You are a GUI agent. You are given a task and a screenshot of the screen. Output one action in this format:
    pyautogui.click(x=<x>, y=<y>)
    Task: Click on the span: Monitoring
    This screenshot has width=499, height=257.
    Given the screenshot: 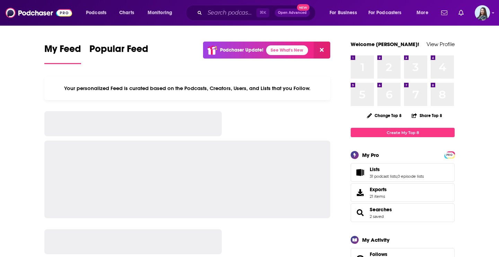 What is the action you would take?
    pyautogui.click(x=160, y=13)
    